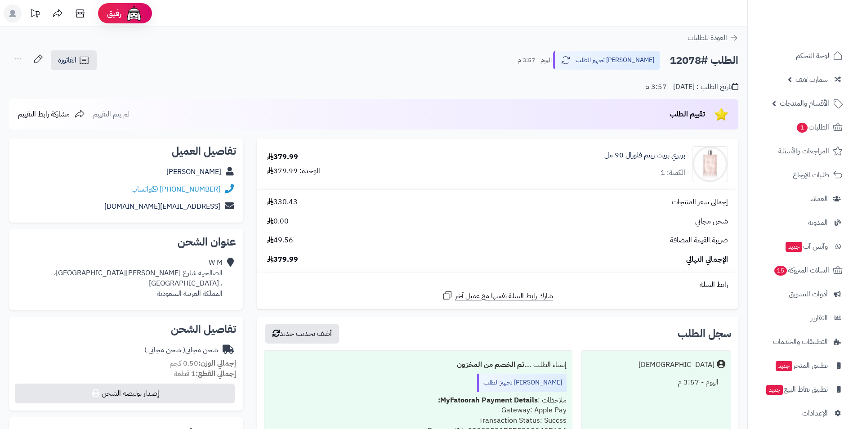  What do you see at coordinates (282, 260) in the screenshot?
I see `span: 379.99` at bounding box center [282, 260].